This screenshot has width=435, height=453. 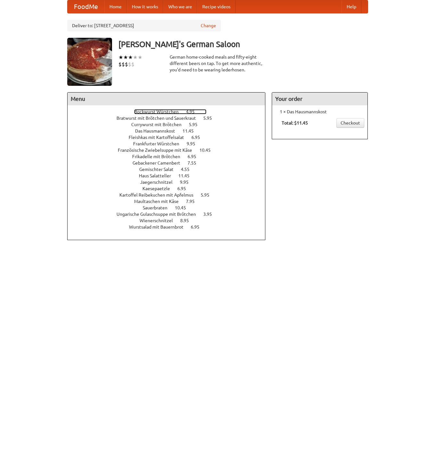 I want to click on a: Frankfurter Würstchen 9.95, so click(x=170, y=144).